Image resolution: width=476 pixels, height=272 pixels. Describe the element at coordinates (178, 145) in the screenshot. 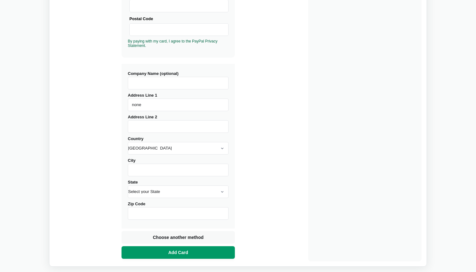

I see `label: Country` at that location.